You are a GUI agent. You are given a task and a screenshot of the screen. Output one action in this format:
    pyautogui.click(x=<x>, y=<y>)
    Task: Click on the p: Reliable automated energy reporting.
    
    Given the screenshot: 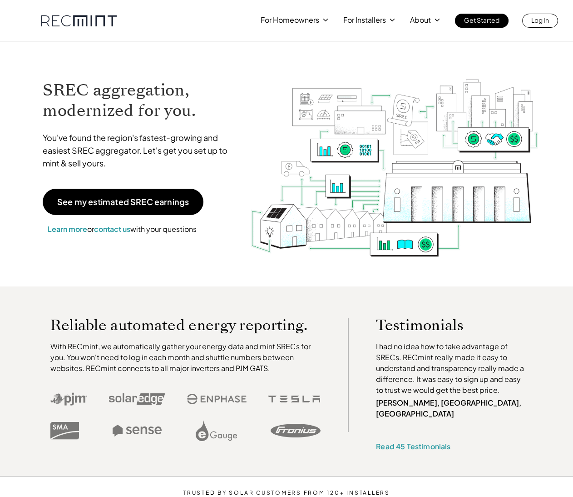 What is the action you would take?
    pyautogui.click(x=186, y=325)
    